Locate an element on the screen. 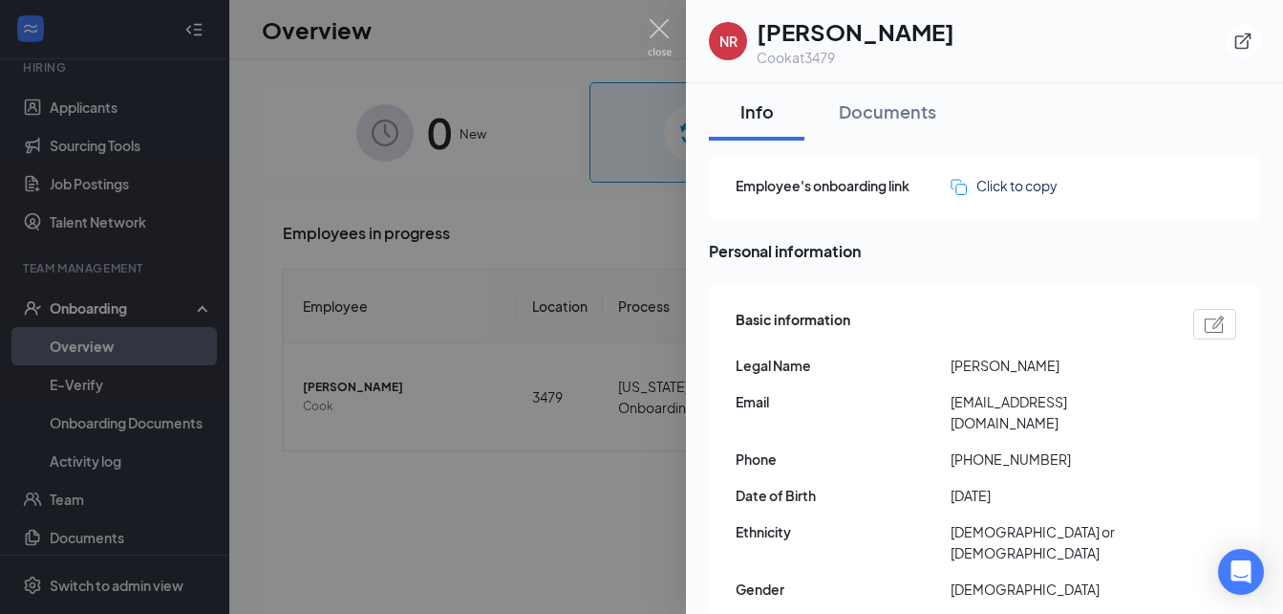 This screenshot has width=1283, height=614. div: Click to copy is located at coordinates (1004, 185).